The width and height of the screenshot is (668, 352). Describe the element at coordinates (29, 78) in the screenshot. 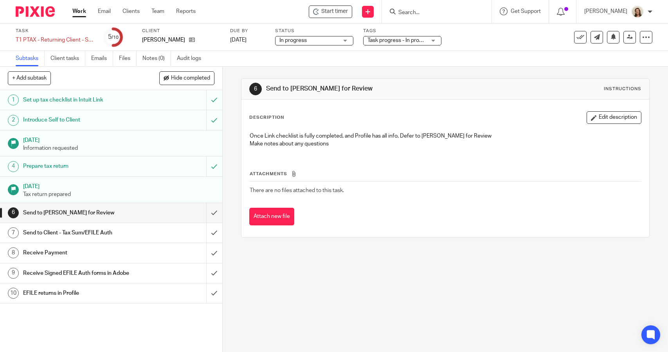

I see `button: + Add subtask` at that location.